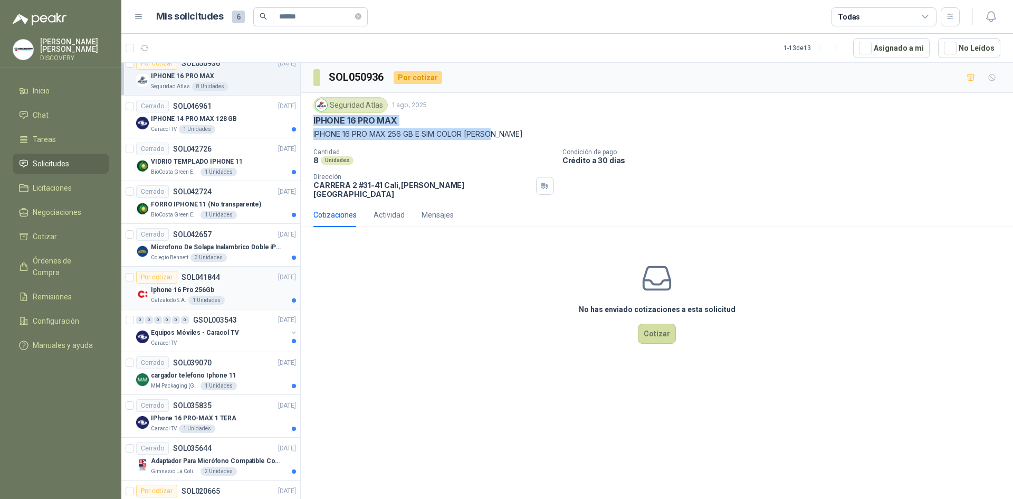  Describe the element at coordinates (335, 215) in the screenshot. I see `div: Cotizaciones` at that location.